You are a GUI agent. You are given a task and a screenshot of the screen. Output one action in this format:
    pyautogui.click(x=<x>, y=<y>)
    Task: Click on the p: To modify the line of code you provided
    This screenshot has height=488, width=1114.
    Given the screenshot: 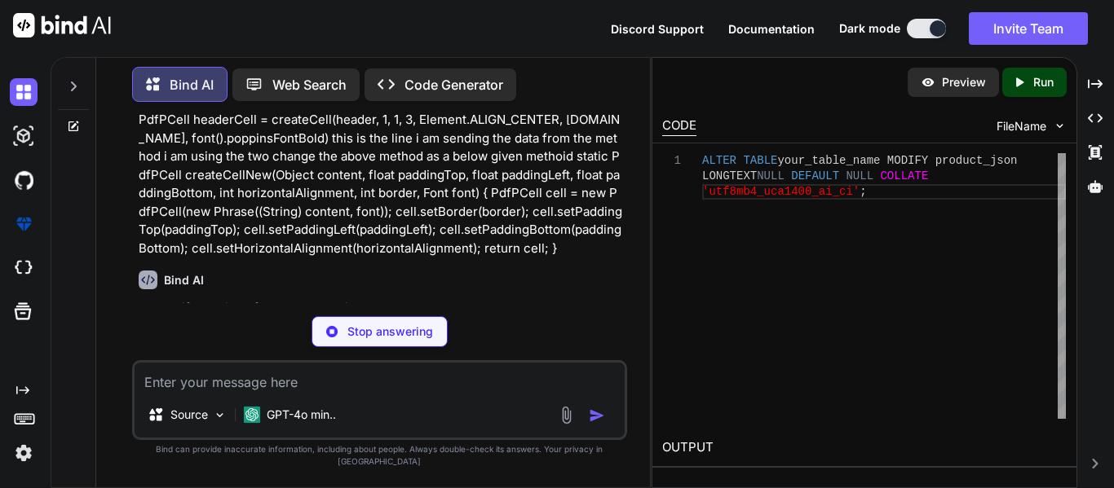 What is the action you would take?
    pyautogui.click(x=381, y=308)
    